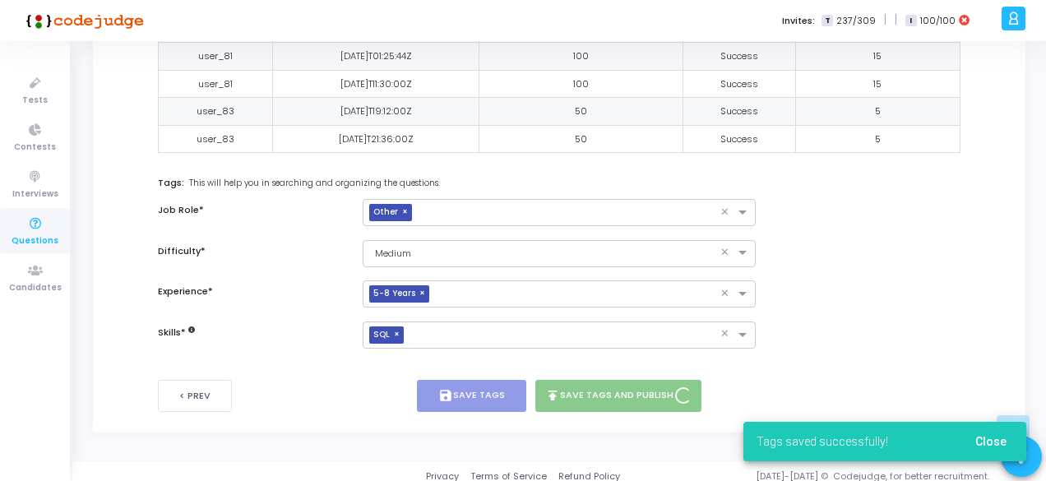 This screenshot has width=1046, height=481. What do you see at coordinates (910, 21) in the screenshot?
I see `span: I` at bounding box center [910, 21].